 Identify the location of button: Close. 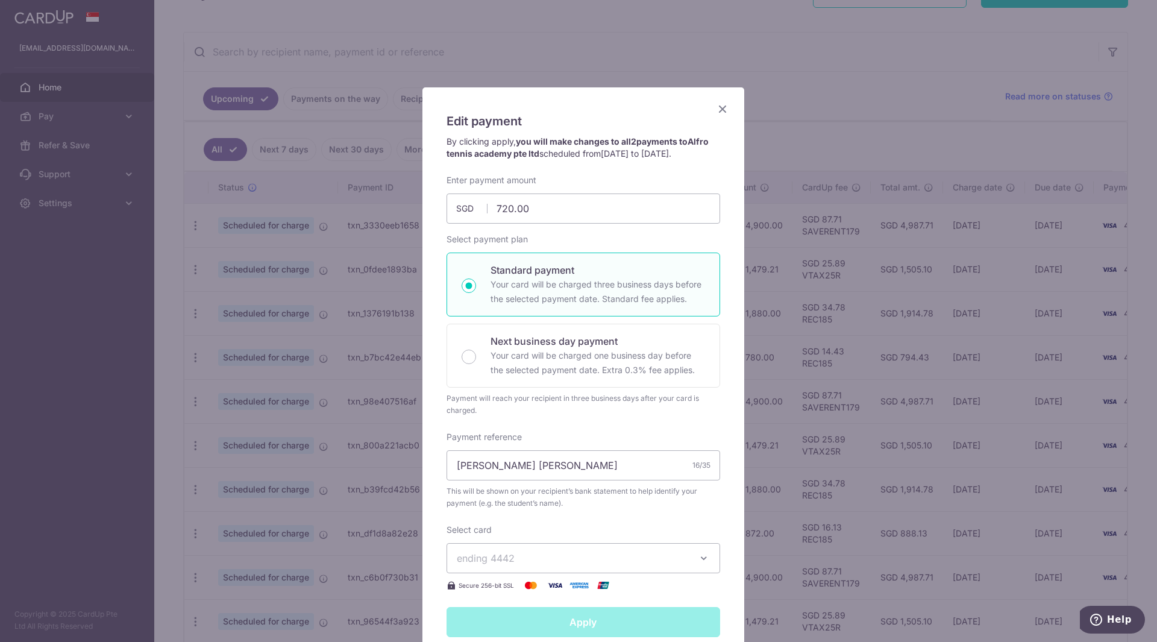
(723, 109).